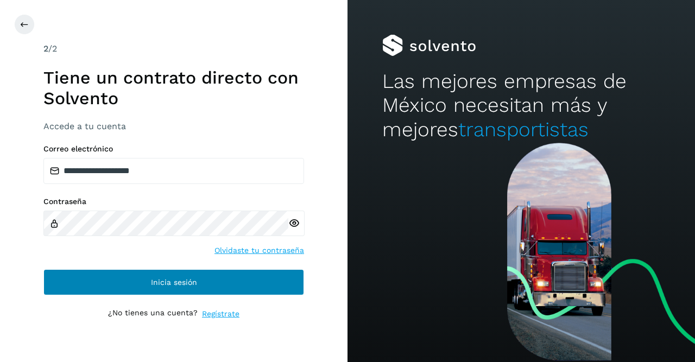 This screenshot has height=362, width=695. What do you see at coordinates (174, 282) in the screenshot?
I see `button: Inicia sesión` at bounding box center [174, 282].